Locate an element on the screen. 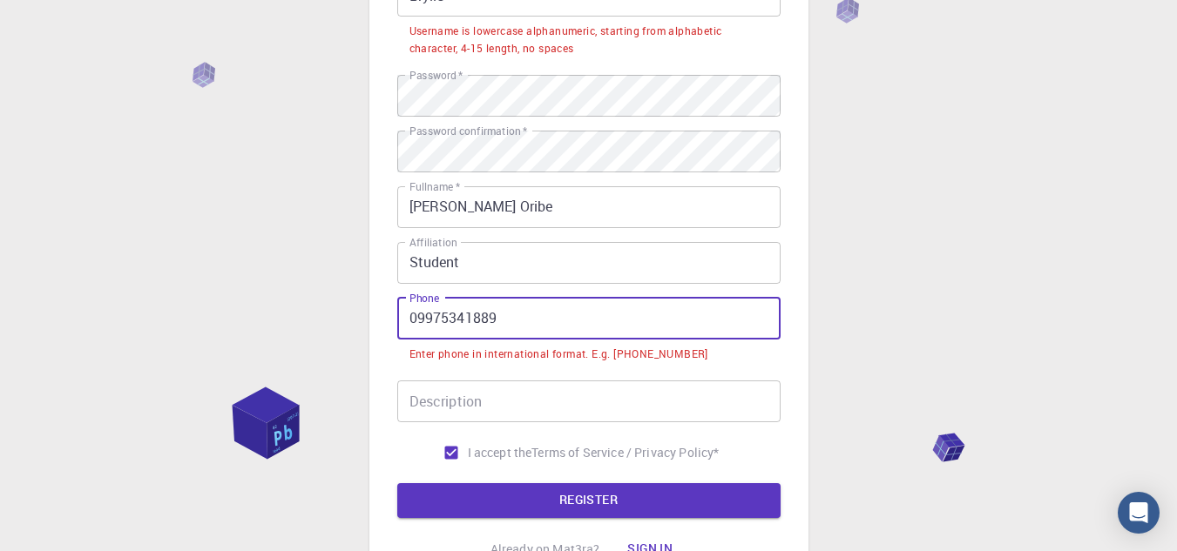 This screenshot has width=1177, height=551. button: REGISTER is located at coordinates (589, 501).